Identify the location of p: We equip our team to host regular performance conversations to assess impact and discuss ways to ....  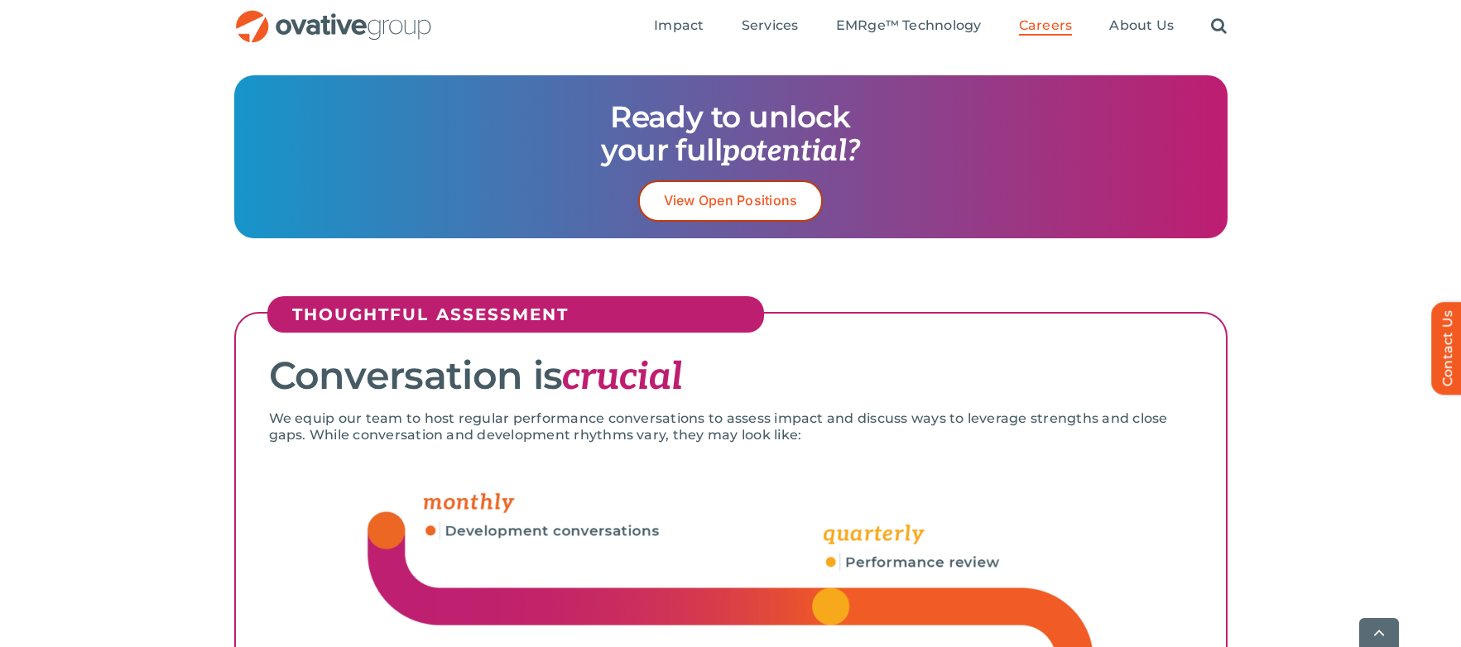
(731, 427).